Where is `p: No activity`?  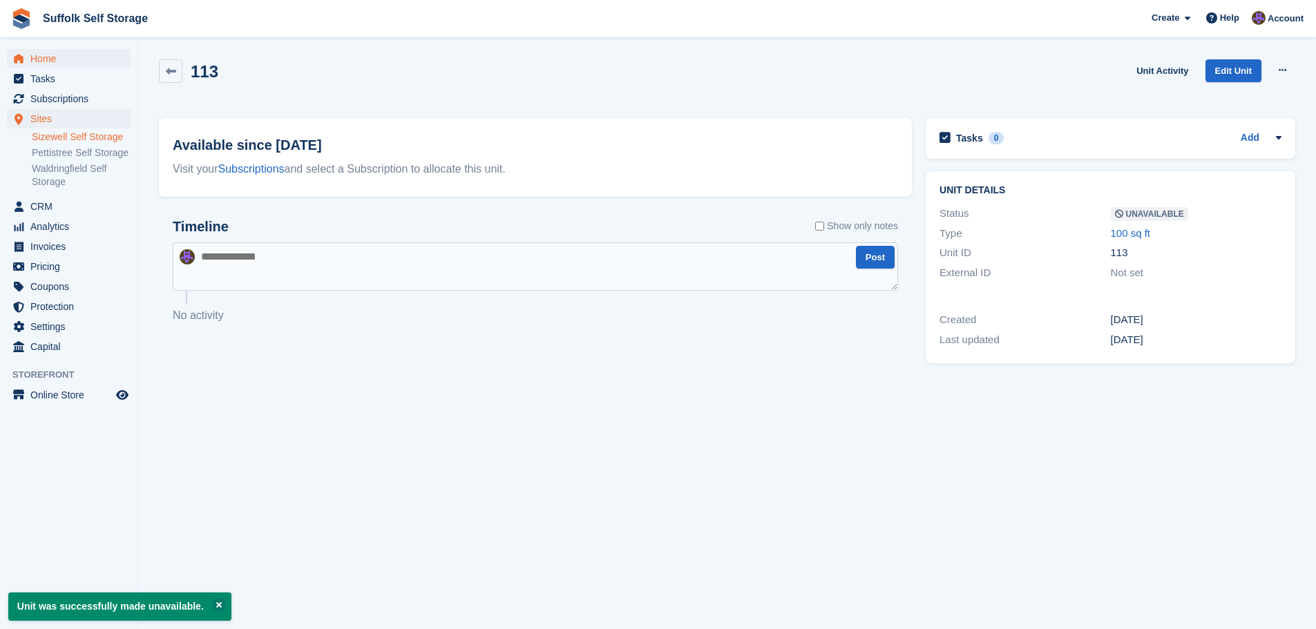
p: No activity is located at coordinates (536, 316).